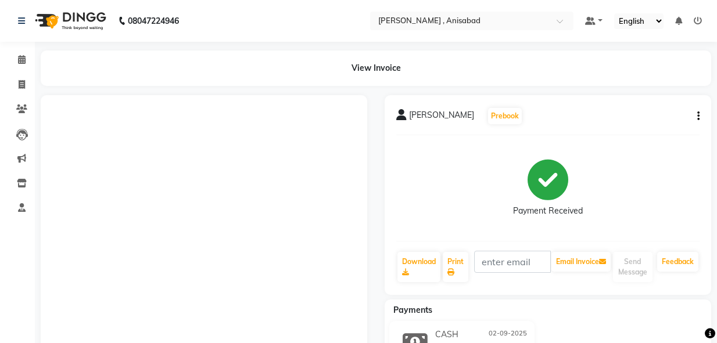 This screenshot has width=717, height=343. I want to click on a: Print, so click(455, 267).